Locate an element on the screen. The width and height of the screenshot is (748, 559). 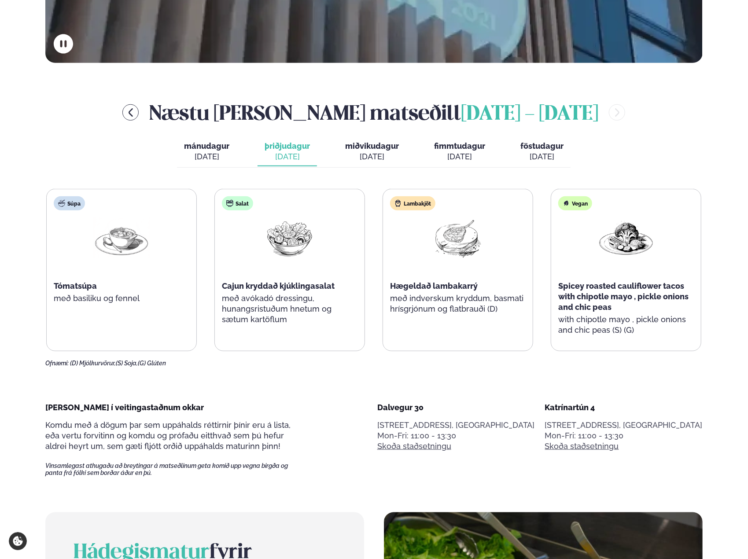
img: Lamb-Meat.png is located at coordinates (458, 238).